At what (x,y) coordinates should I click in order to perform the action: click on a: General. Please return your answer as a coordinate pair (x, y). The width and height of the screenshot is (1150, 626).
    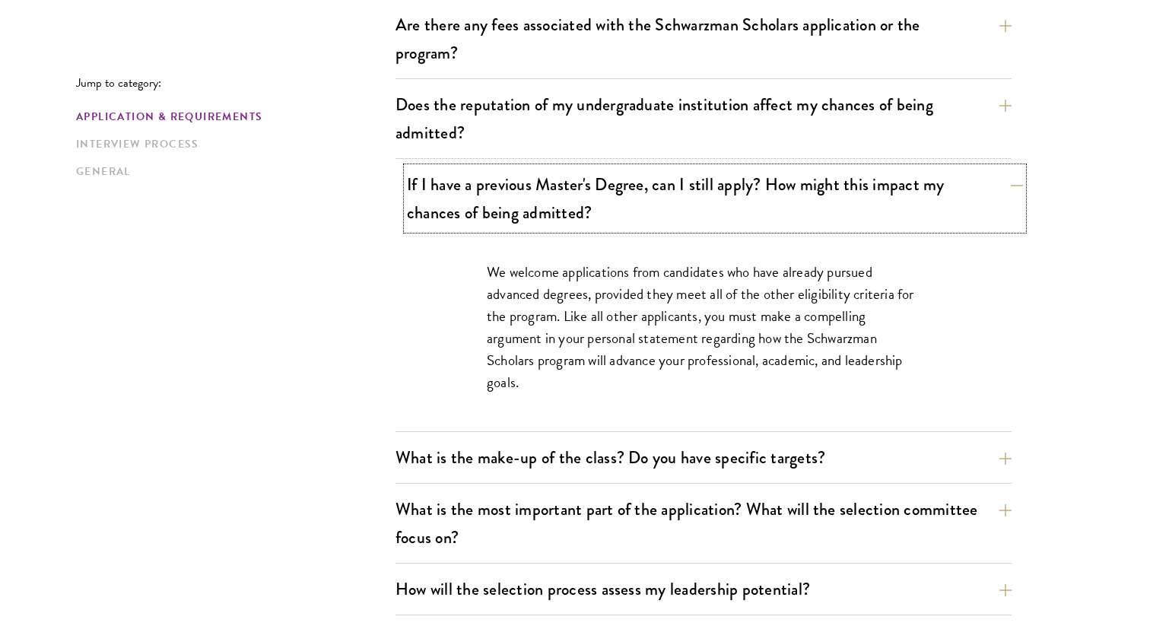
    Looking at the image, I should click on (231, 171).